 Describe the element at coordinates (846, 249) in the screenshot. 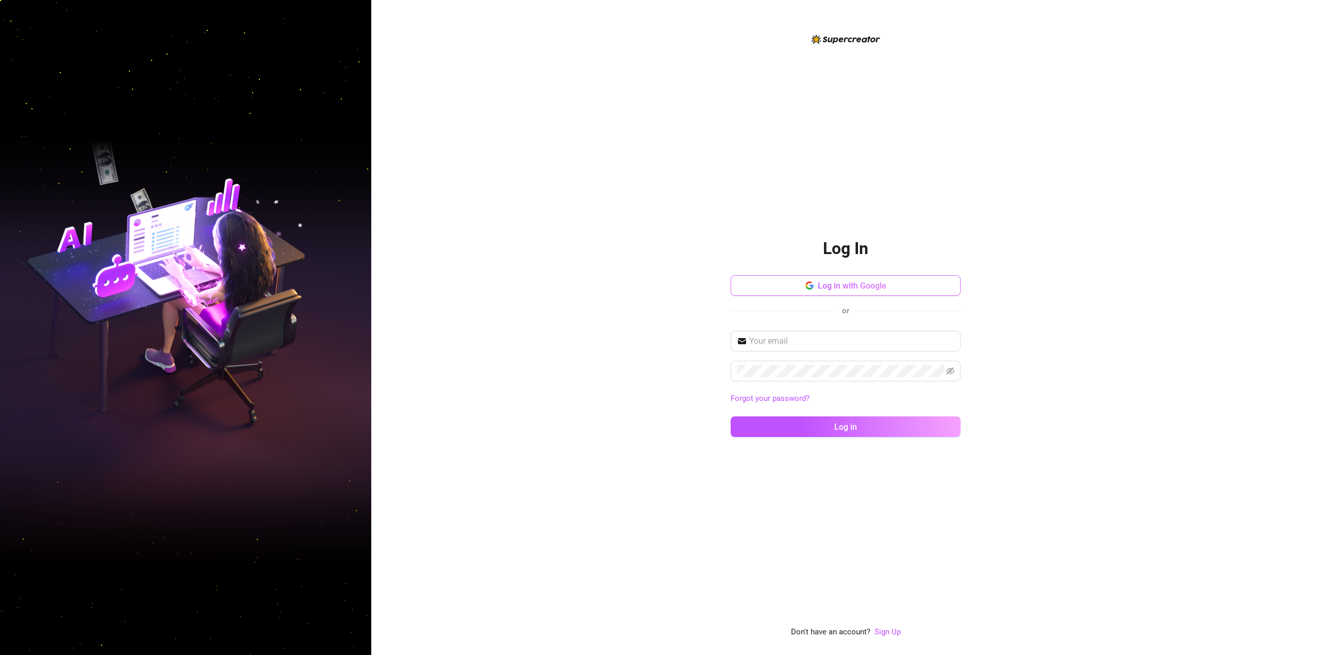

I see `h2: Log In` at that location.